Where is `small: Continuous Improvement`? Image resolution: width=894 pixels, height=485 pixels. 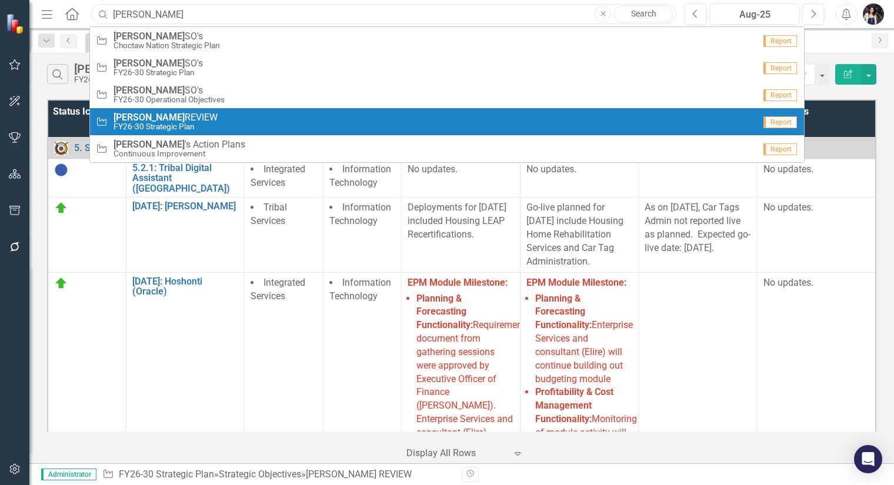 small: Continuous Improvement is located at coordinates (179, 154).